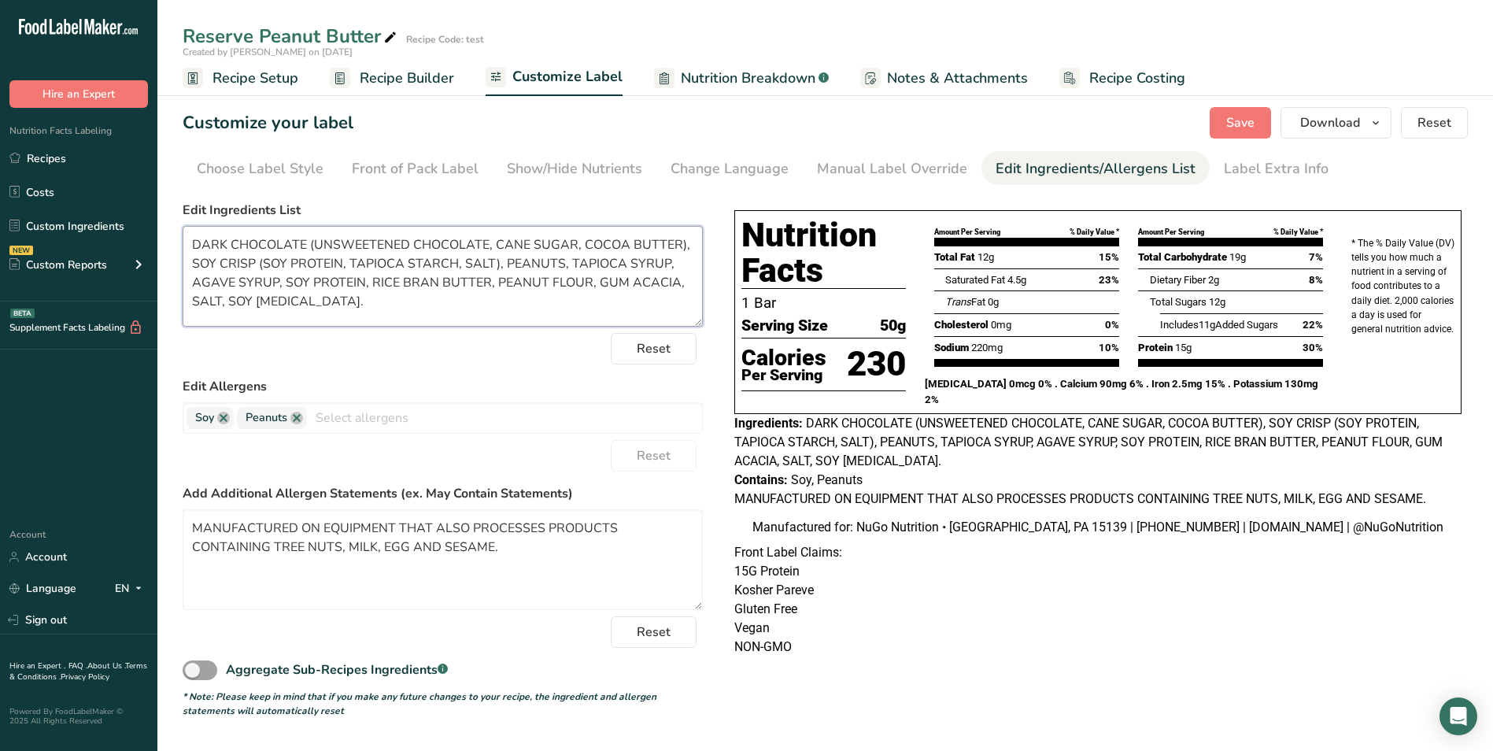 Image resolution: width=1493 pixels, height=751 pixels. I want to click on span: Nutrition Breakdown, so click(748, 78).